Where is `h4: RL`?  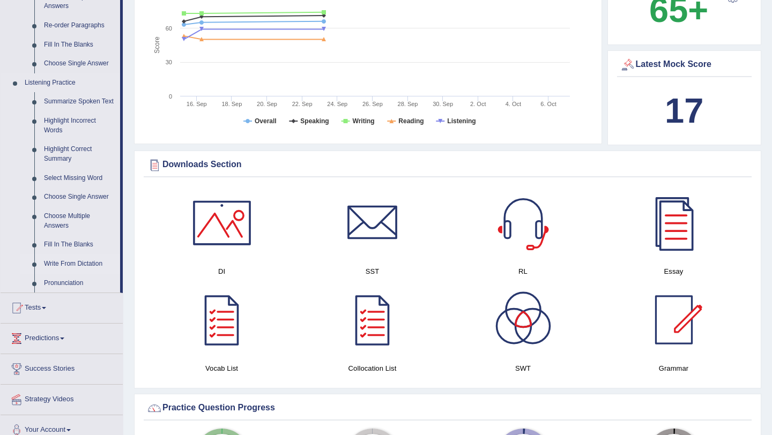 h4: RL is located at coordinates (523, 271).